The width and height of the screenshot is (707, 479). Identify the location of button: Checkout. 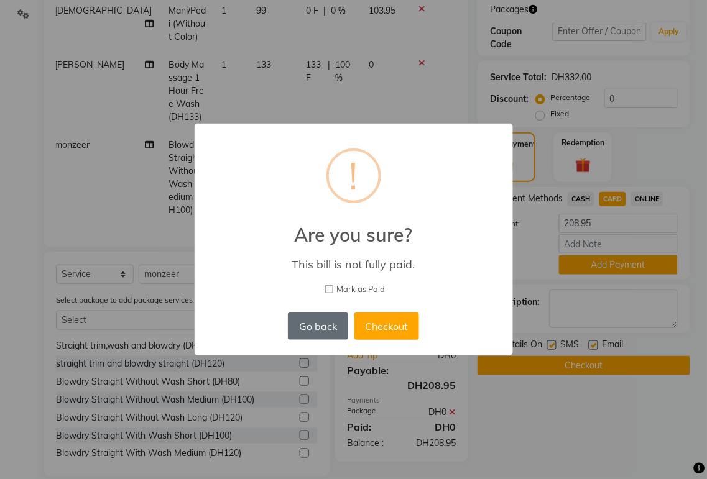
(387, 326).